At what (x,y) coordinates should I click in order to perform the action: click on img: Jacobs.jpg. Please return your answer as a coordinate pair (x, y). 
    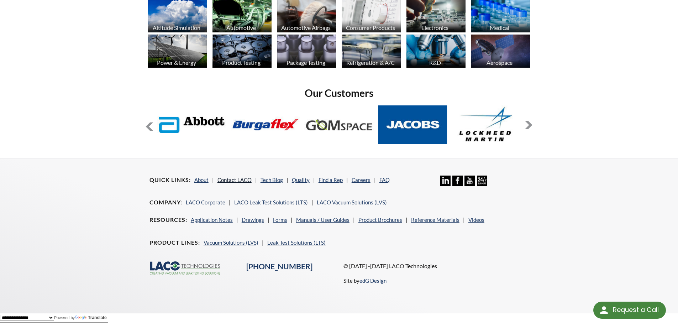
    Looking at the image, I should click on (413, 125).